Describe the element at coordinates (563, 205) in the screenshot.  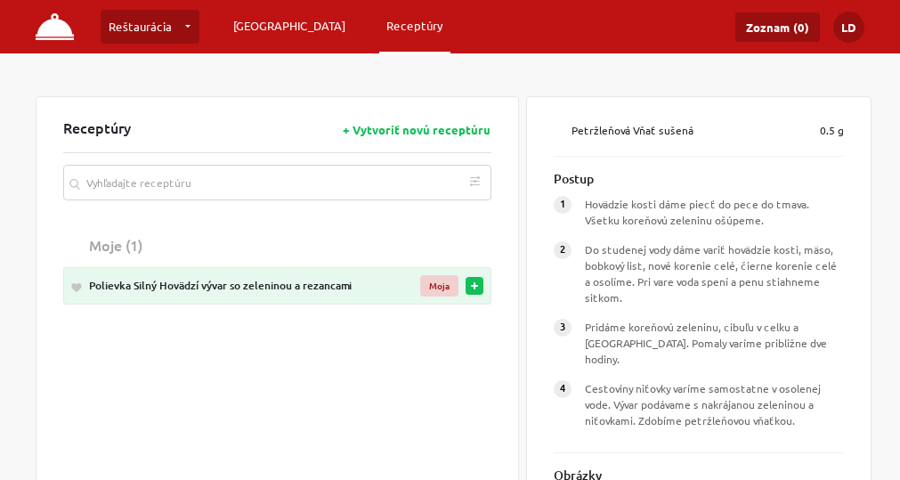
I see `div: 1` at that location.